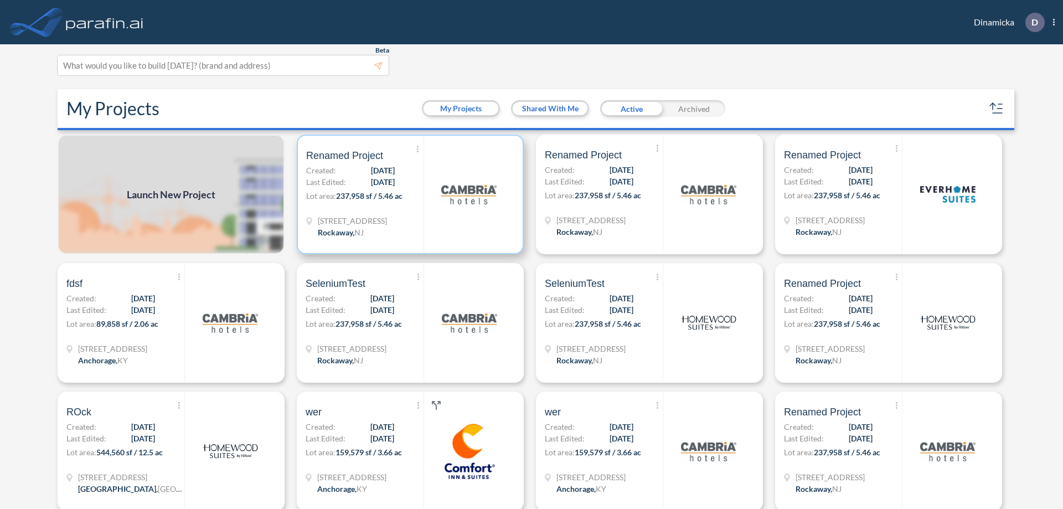 The image size is (1063, 509). Describe the element at coordinates (460, 108) in the screenshot. I see `button: My Projects` at that location.